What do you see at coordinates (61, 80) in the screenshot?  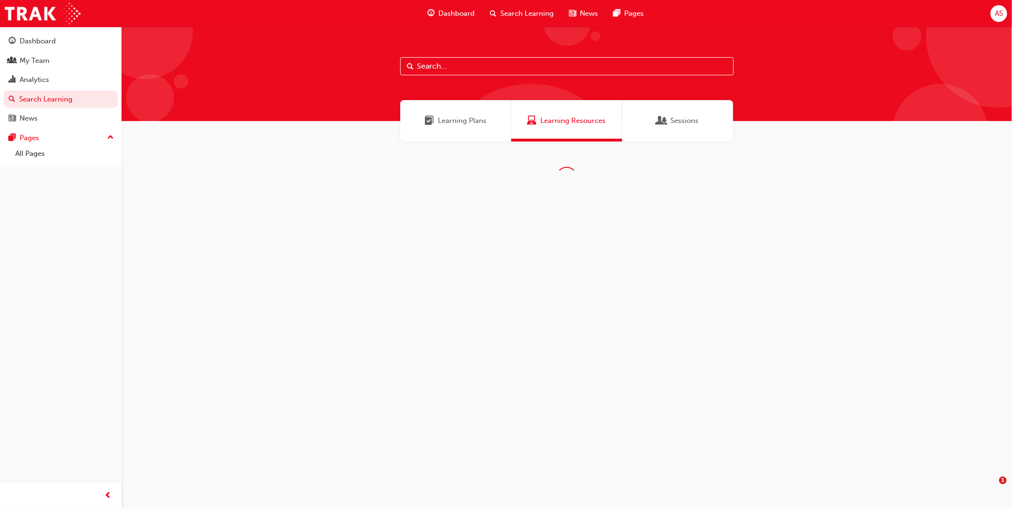 I see `button: DashboardMy TeamAnalyticsSearch LearningNews` at bounding box center [61, 80].